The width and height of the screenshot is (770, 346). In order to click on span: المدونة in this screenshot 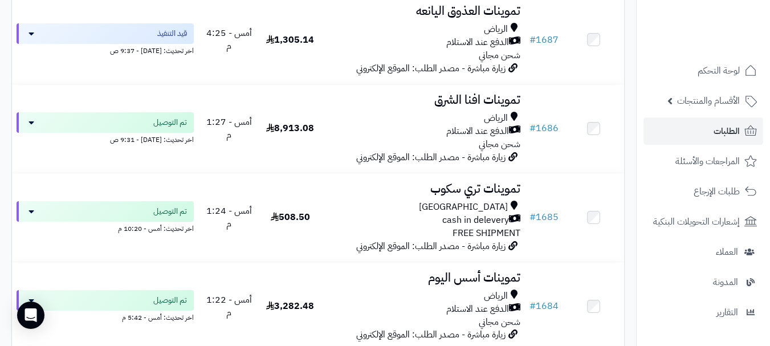, I will do `click(725, 282)`.